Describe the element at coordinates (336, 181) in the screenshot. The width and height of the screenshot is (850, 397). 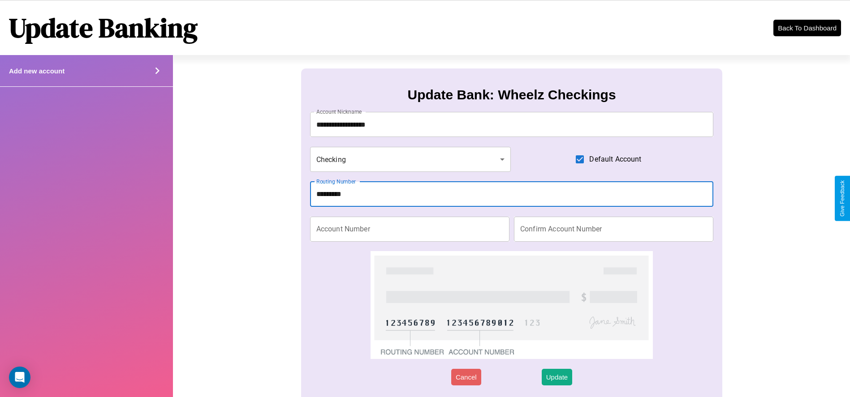
I see `label: Routing Number` at that location.